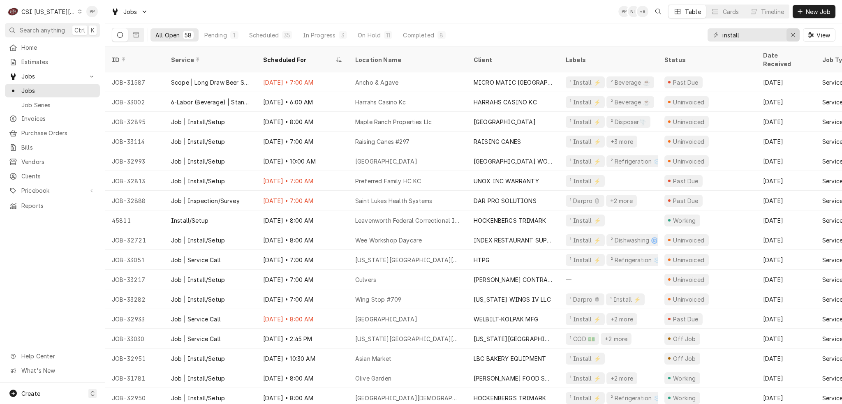 The image size is (842, 404). Describe the element at coordinates (52, 356) in the screenshot. I see `a: Go to Help Center` at that location.